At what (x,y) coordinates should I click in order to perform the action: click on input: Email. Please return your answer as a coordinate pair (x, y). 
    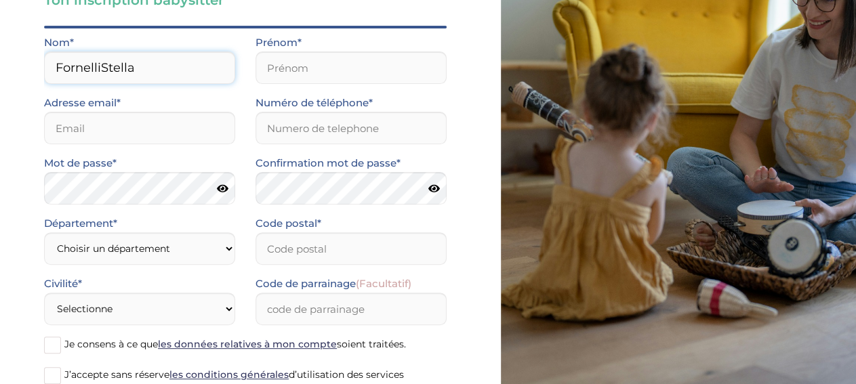
    Looking at the image, I should click on (140, 128).